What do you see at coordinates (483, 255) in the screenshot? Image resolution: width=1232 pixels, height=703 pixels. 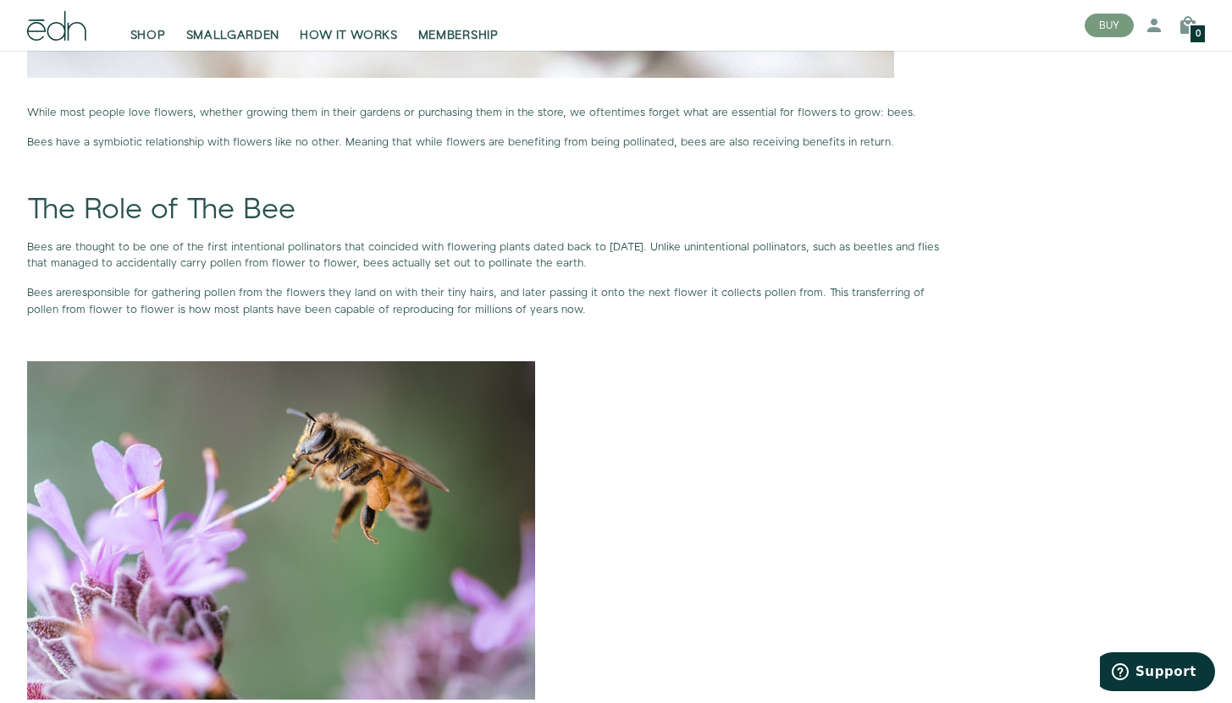 I see `span: Bees are thought to be one of the first intentional pollinators that coincided with flowering pla...` at bounding box center [483, 255].